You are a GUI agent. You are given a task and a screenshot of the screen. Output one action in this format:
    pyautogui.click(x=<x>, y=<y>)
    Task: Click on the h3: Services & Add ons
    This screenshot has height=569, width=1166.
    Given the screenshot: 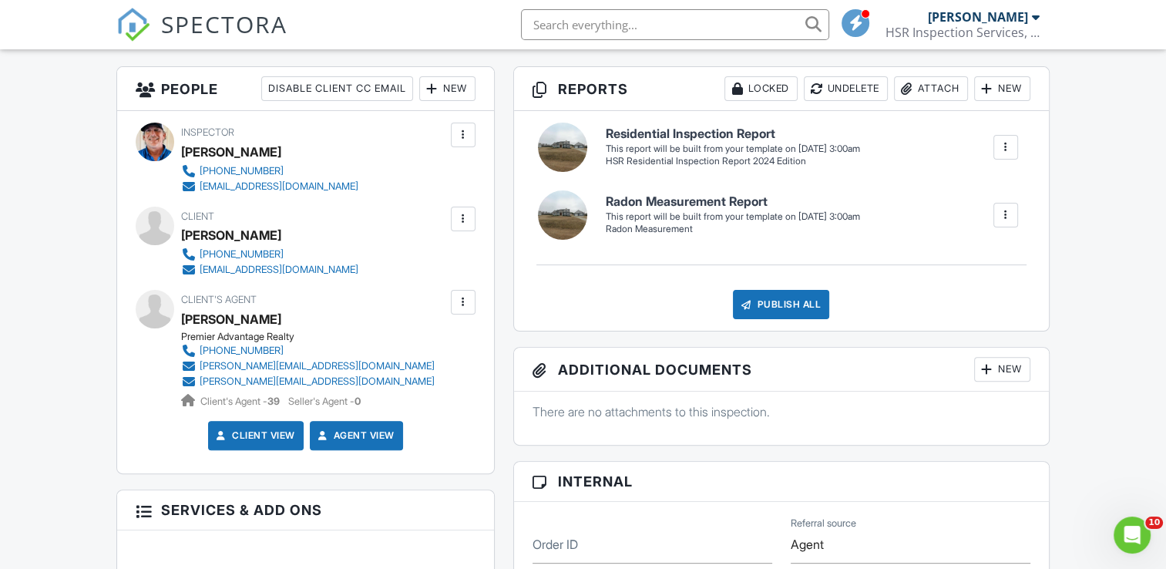 What is the action you would take?
    pyautogui.click(x=305, y=510)
    